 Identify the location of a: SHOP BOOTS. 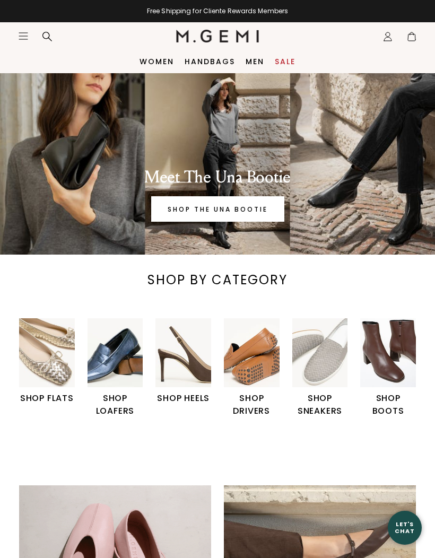
(387, 368).